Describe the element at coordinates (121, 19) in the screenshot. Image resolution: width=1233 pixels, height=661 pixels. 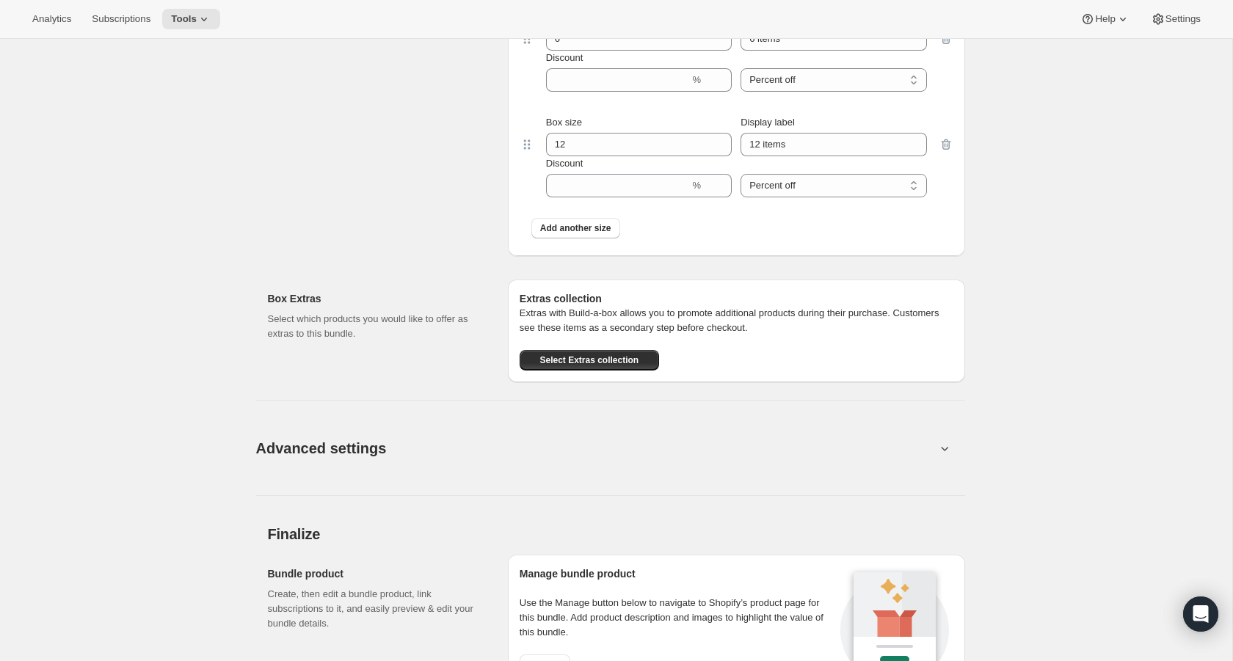
I see `button: Subscriptions` at that location.